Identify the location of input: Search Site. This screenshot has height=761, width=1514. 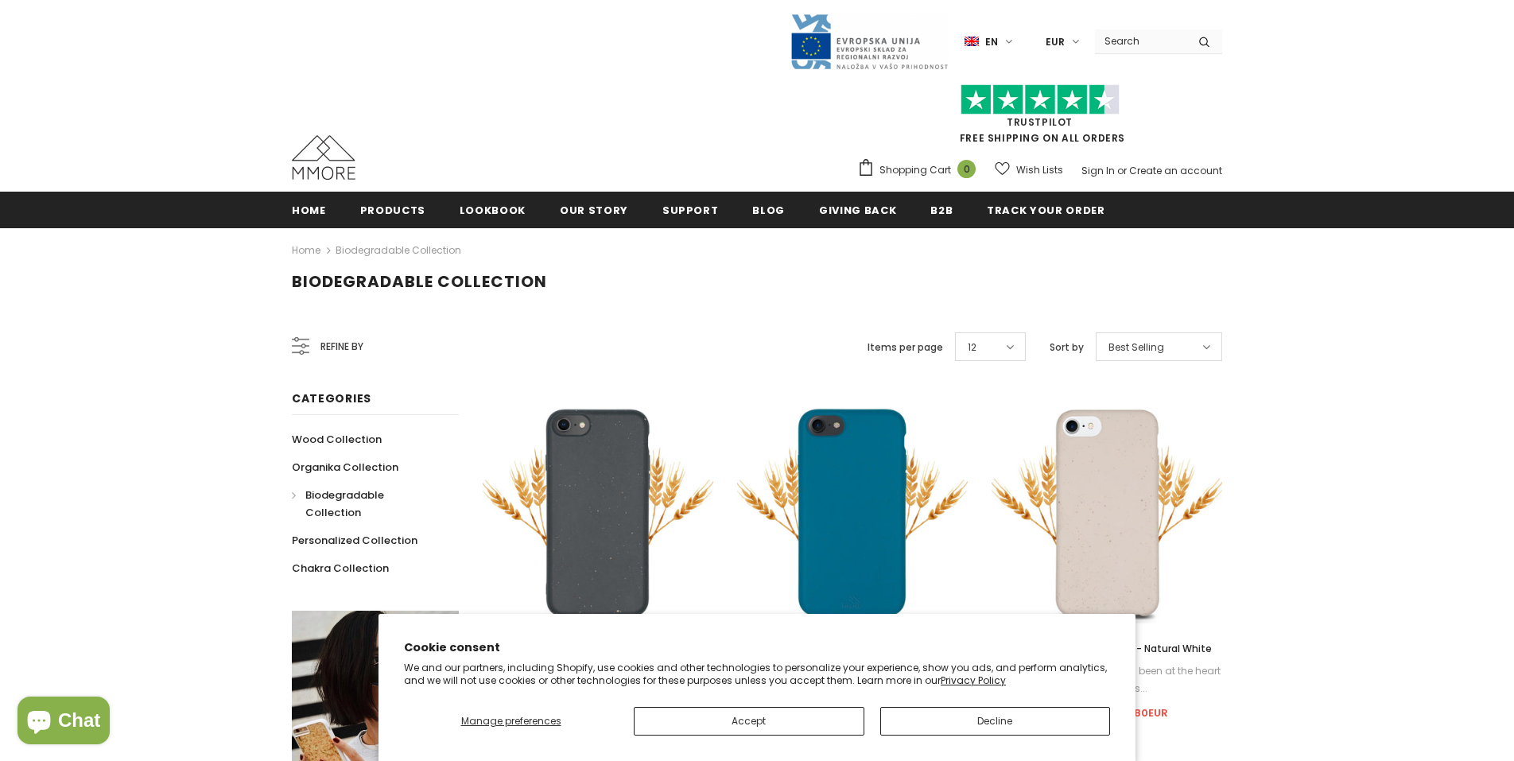
(1140, 41).